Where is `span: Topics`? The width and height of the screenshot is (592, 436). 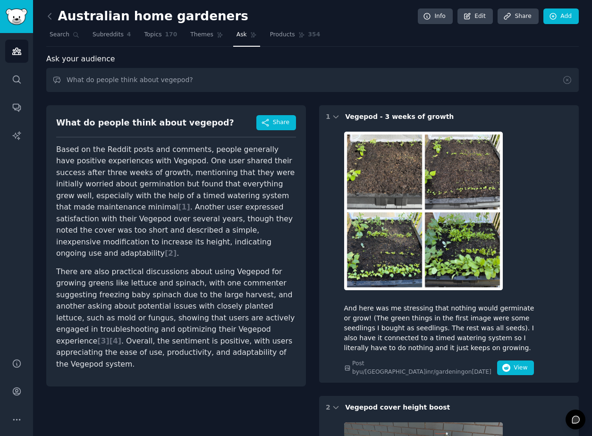 span: Topics is located at coordinates (153, 35).